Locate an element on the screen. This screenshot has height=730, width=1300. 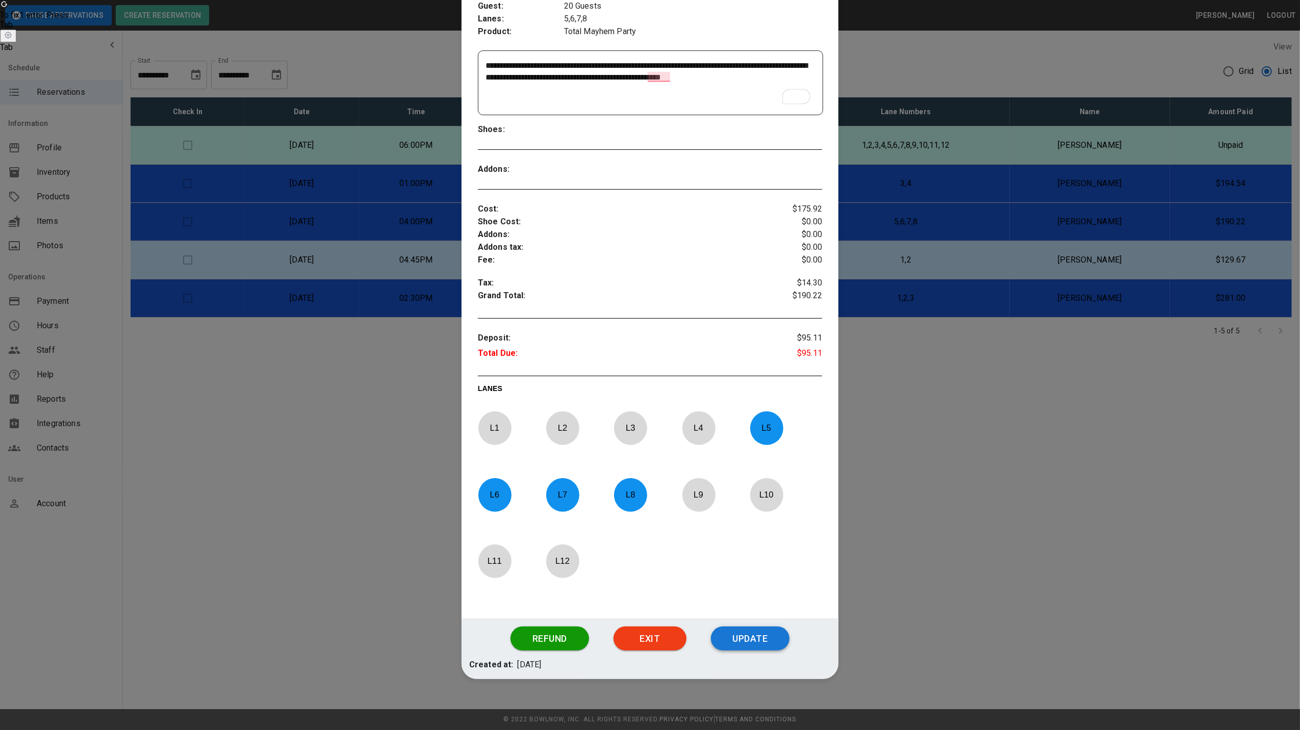
p: Shoe Cost : is located at coordinates (621, 222).